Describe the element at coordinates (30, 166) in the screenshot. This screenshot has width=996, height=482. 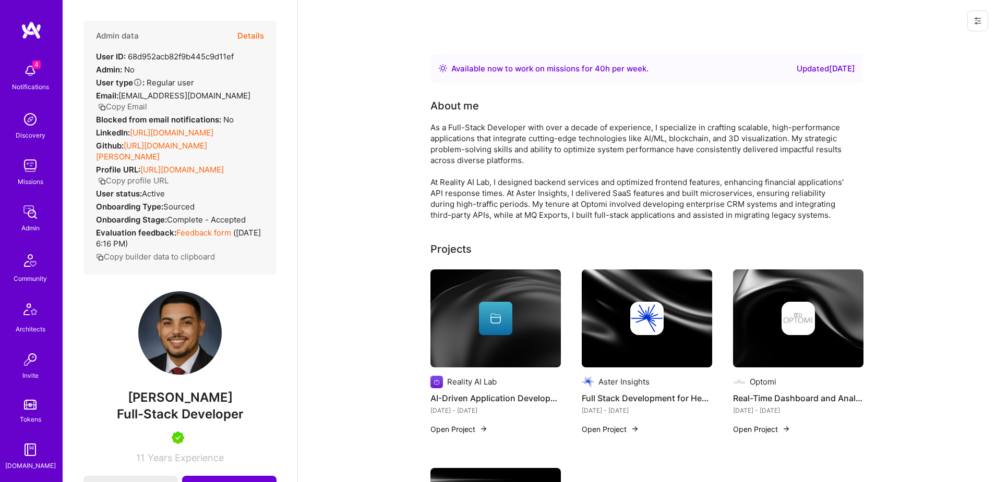
I see `img: teamwork` at that location.